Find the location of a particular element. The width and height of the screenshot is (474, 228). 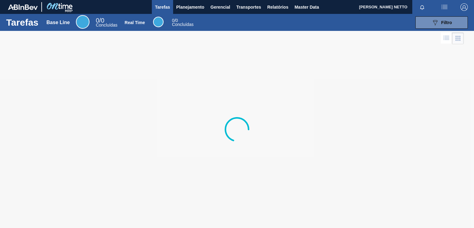

button: Notificações is located at coordinates (422, 7).